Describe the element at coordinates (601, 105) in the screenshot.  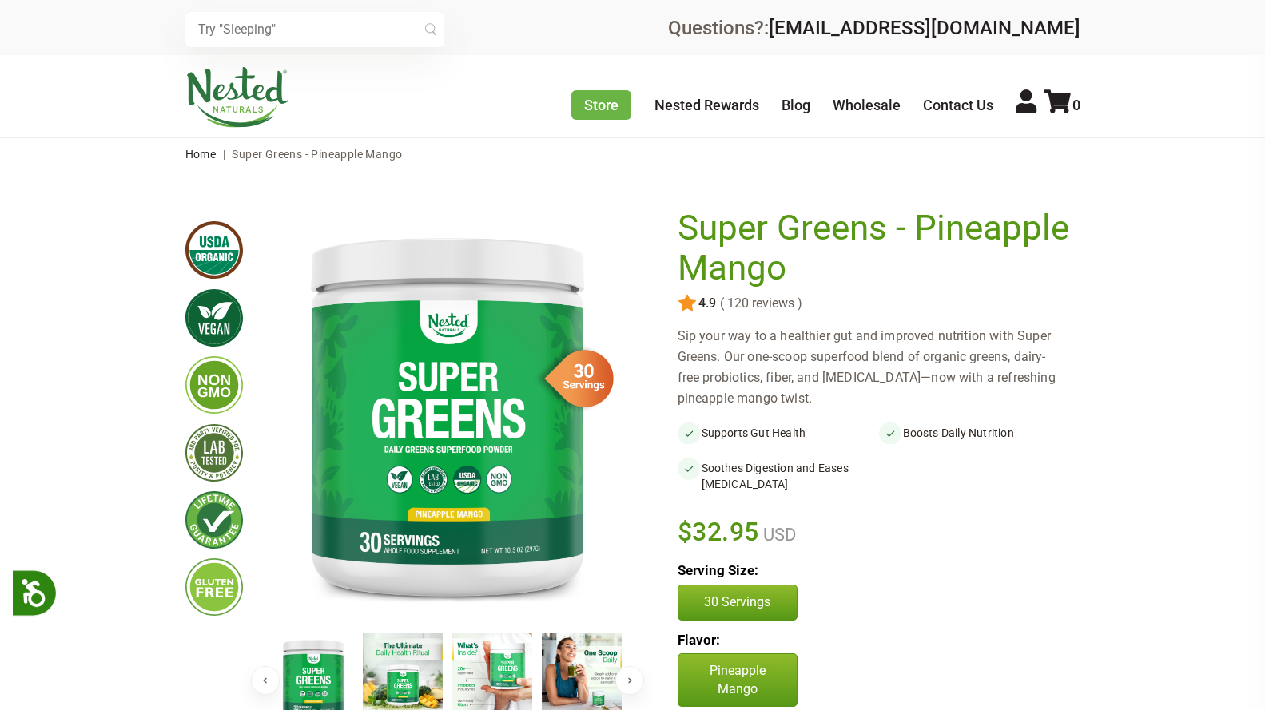
I see `a: Store` at that location.